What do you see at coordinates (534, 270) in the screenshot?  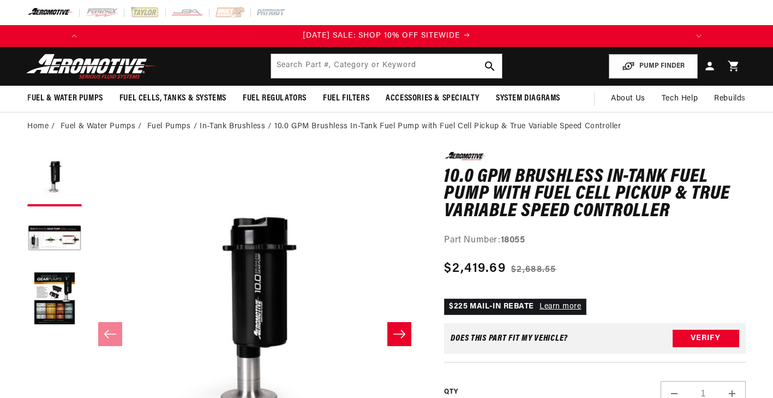 I see `s: $2,688.55` at bounding box center [534, 270].